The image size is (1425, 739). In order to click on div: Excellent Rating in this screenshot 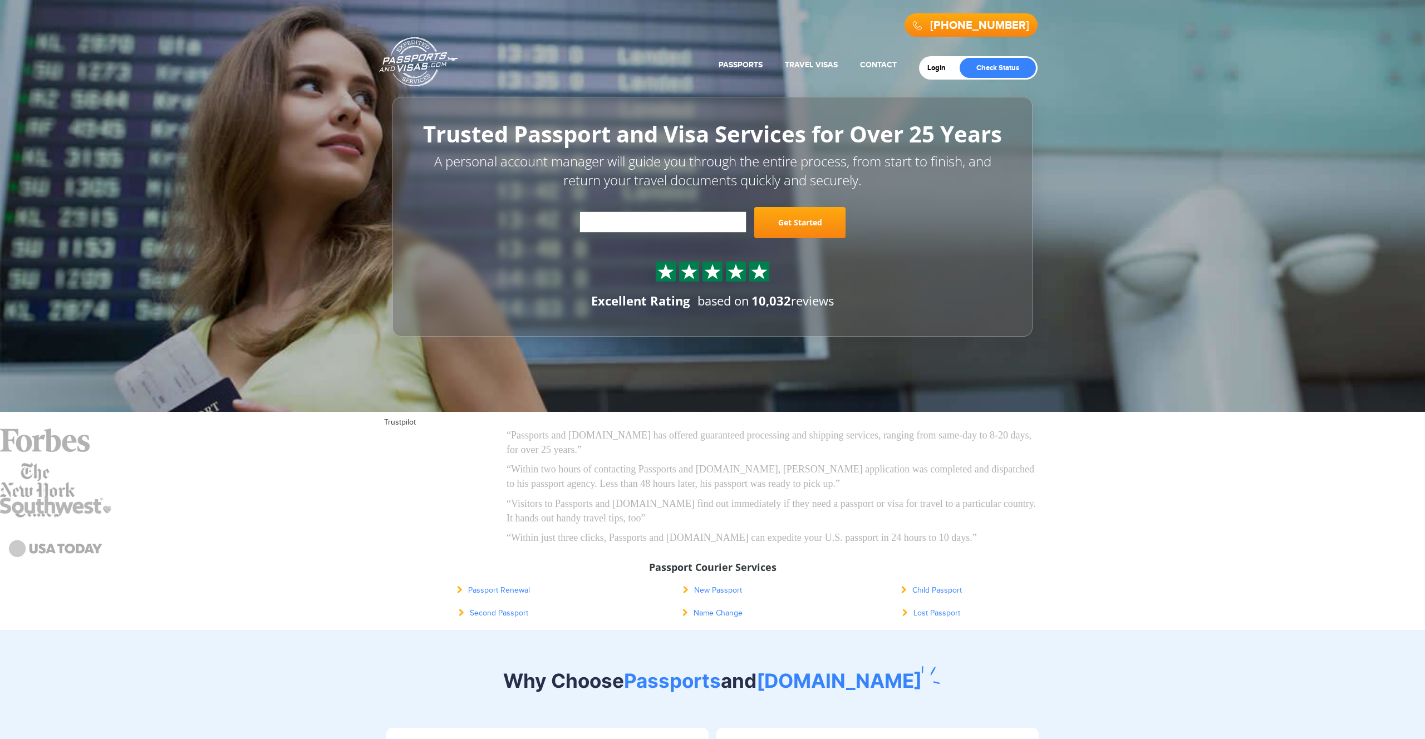, I will do `click(640, 301)`.